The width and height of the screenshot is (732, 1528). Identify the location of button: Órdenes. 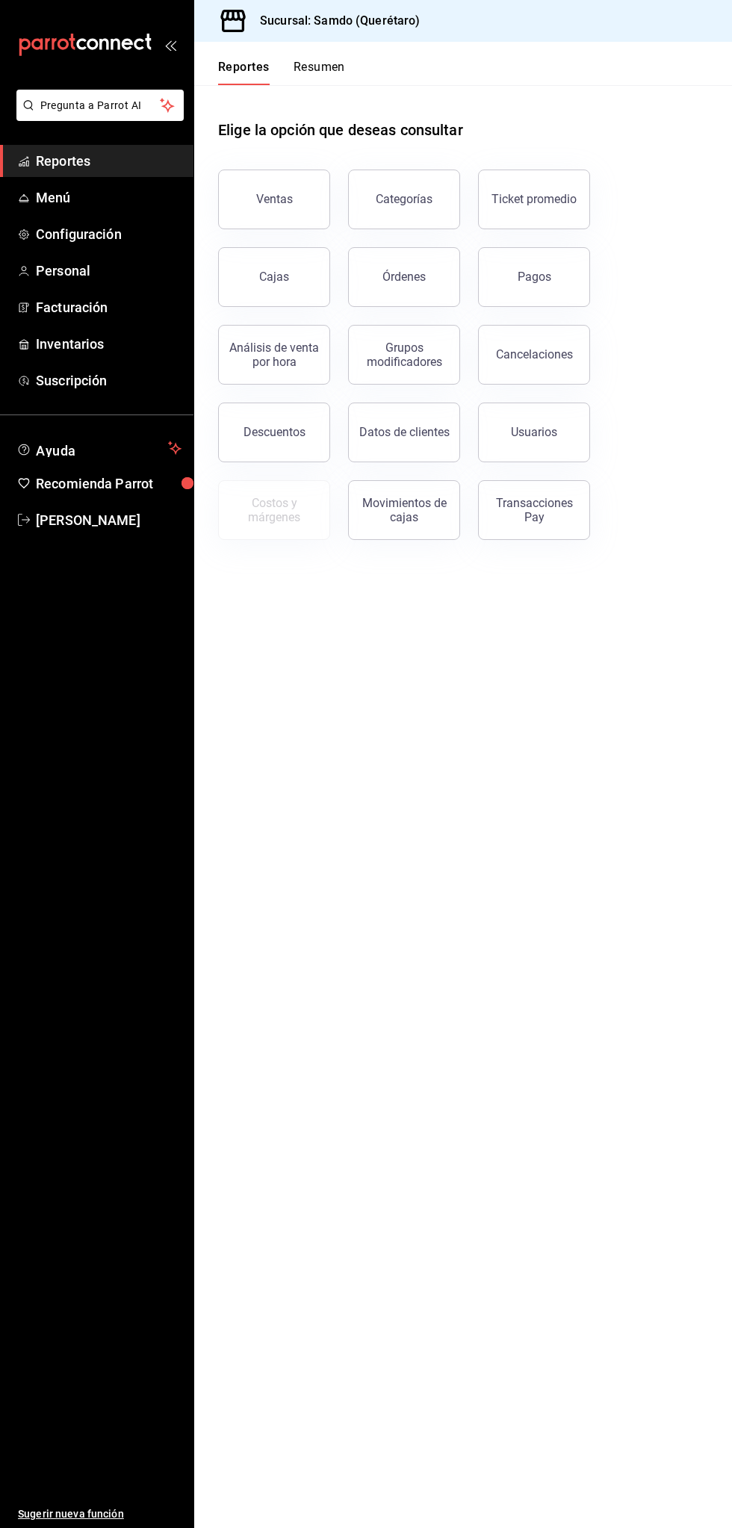
(404, 277).